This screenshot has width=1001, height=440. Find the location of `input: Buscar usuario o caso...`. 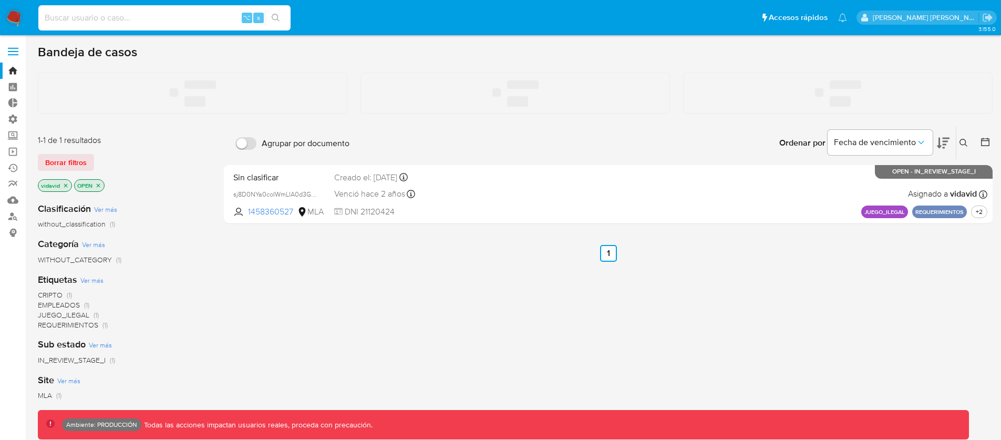

input: Buscar usuario o caso... is located at coordinates (165, 18).